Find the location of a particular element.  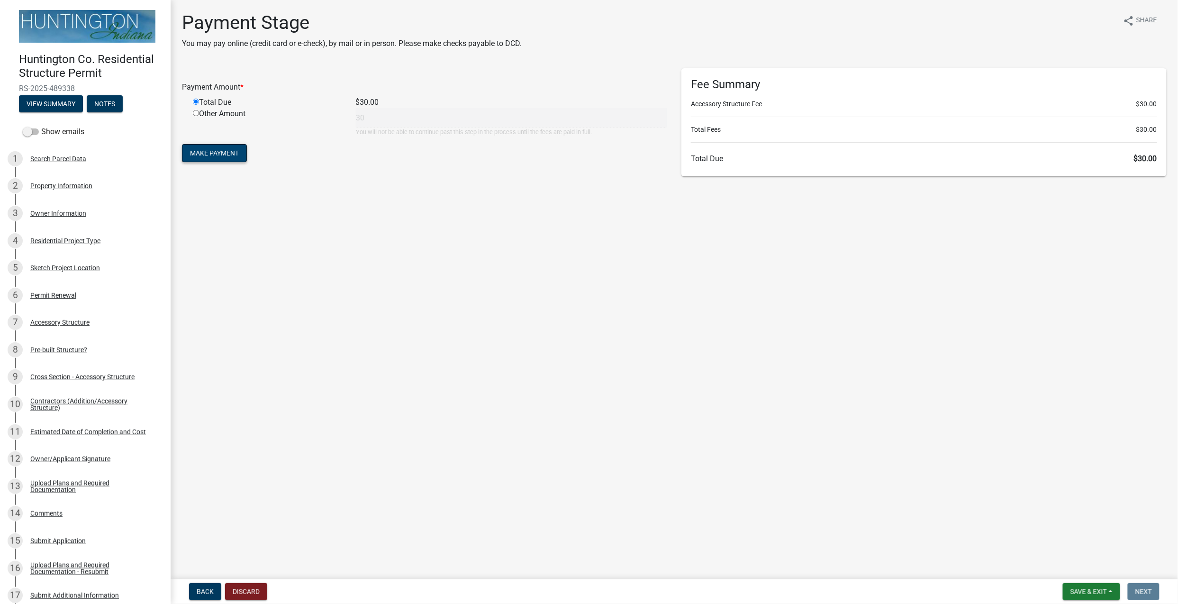

div: 15 is located at coordinates (15, 541).